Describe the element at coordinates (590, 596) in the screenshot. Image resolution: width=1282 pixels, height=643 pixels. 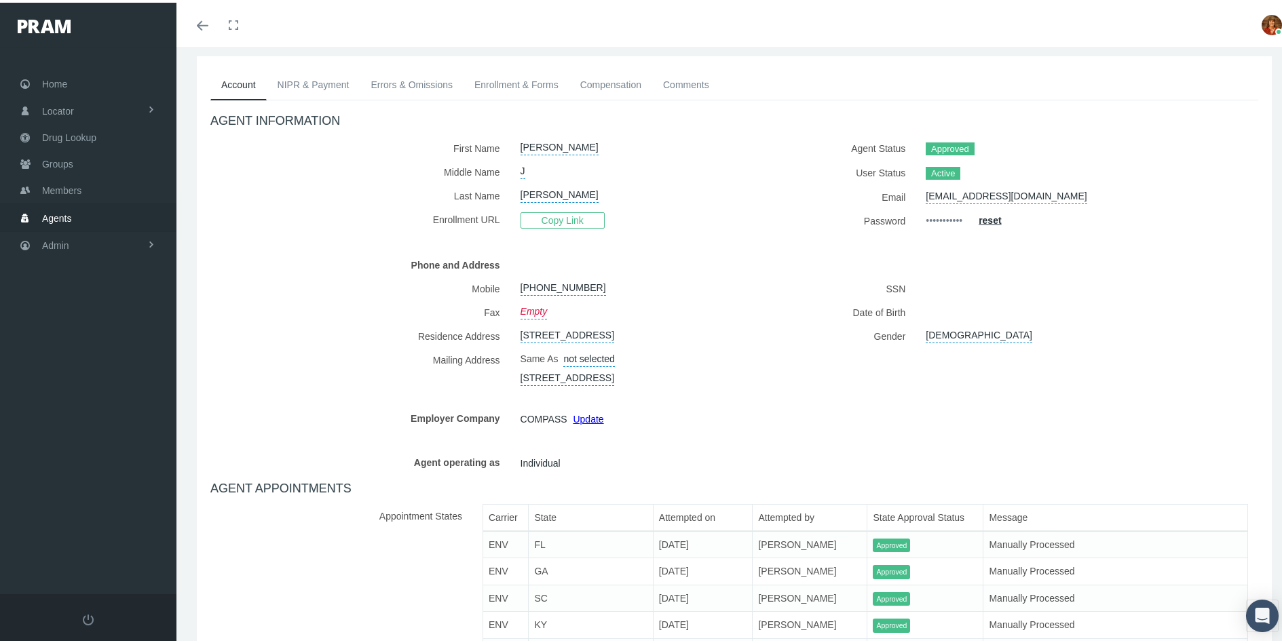
I see `td: SC` at that location.